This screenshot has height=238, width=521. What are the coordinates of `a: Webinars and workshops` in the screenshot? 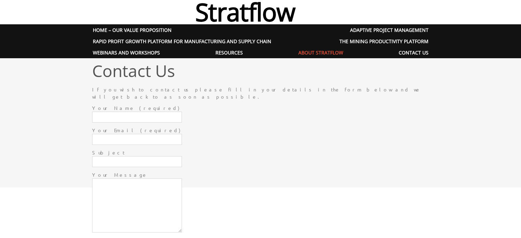 It's located at (126, 52).